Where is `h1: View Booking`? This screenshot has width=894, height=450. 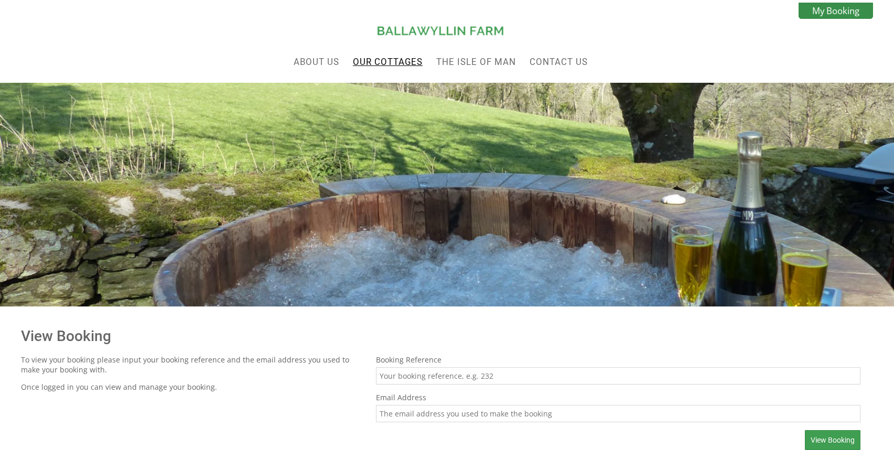 h1: View Booking is located at coordinates (440, 336).